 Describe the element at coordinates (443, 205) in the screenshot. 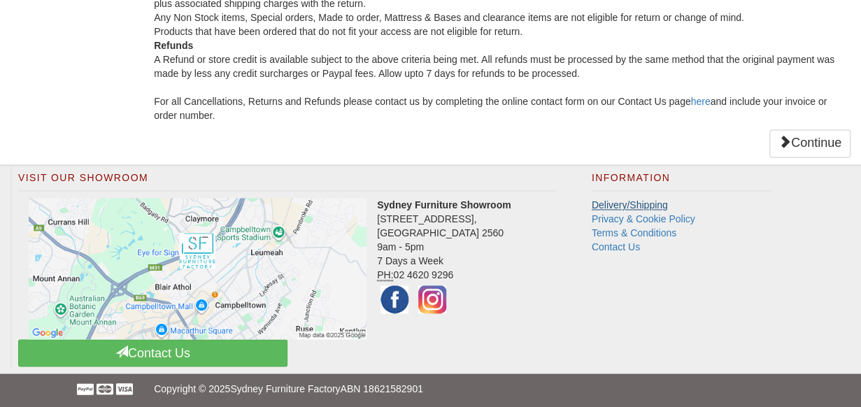

I see `strong: Sydney Furniture Showroom` at that location.